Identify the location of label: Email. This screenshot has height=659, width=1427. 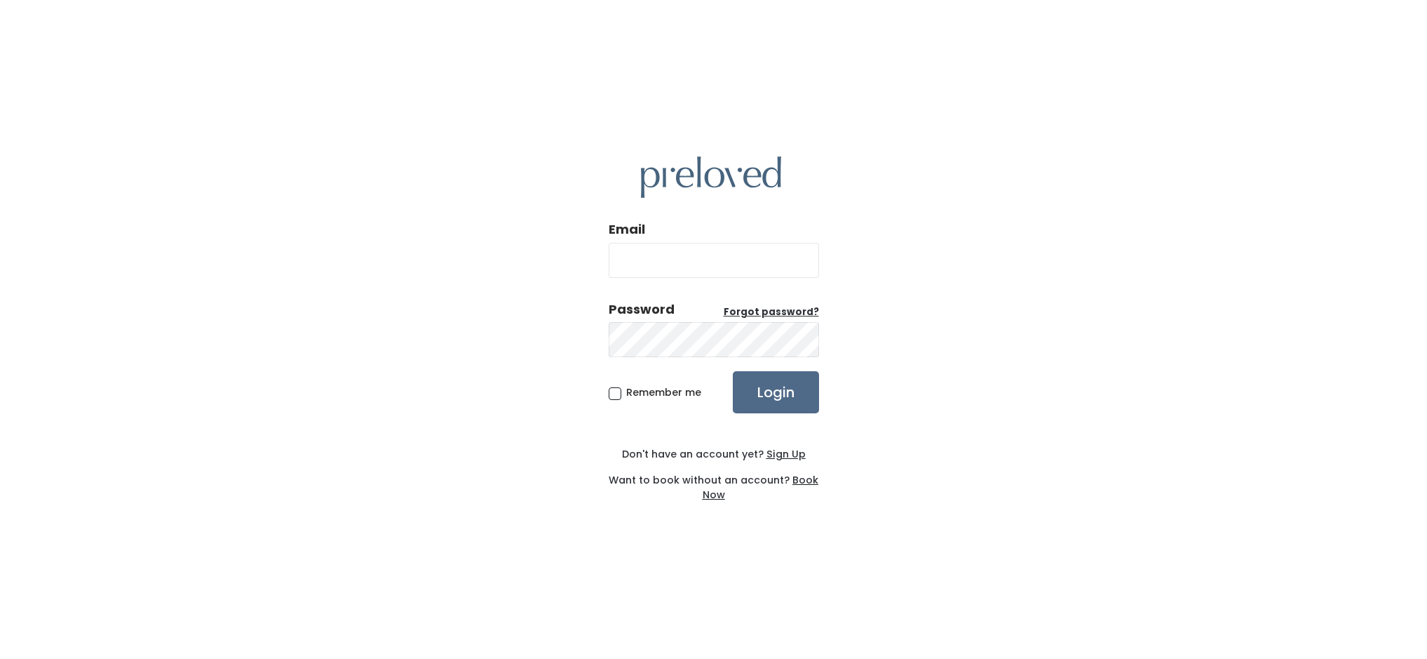
(627, 229).